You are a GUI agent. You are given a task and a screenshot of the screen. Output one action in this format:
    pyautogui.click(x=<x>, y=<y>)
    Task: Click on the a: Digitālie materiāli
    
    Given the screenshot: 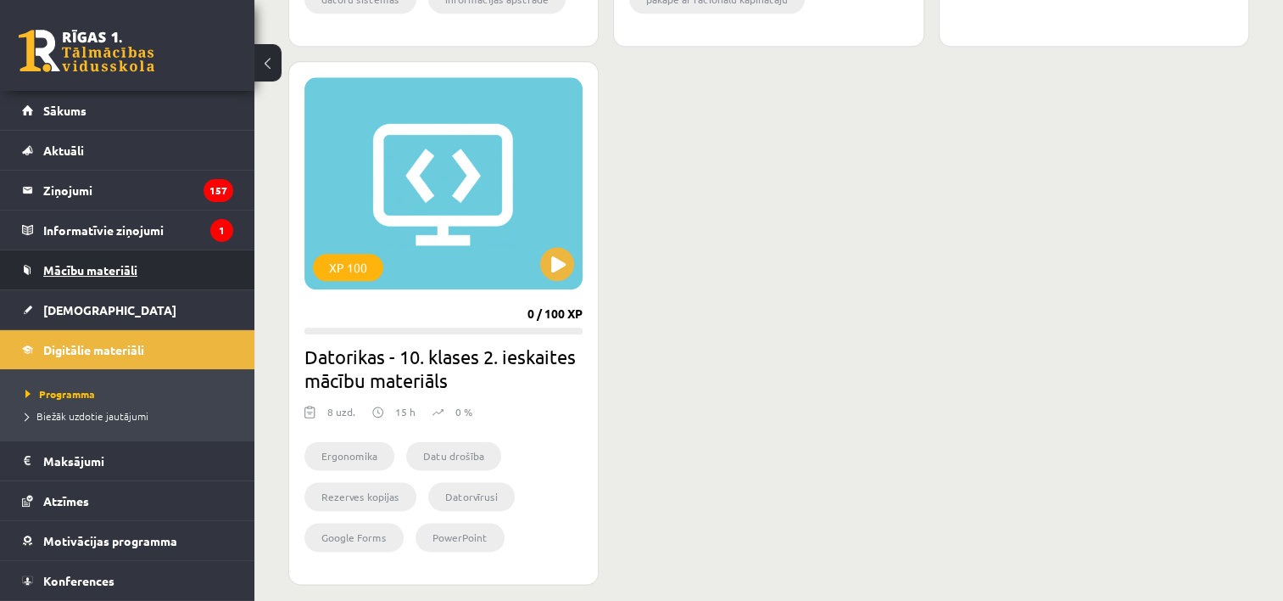 What is the action you would take?
    pyautogui.click(x=127, y=349)
    